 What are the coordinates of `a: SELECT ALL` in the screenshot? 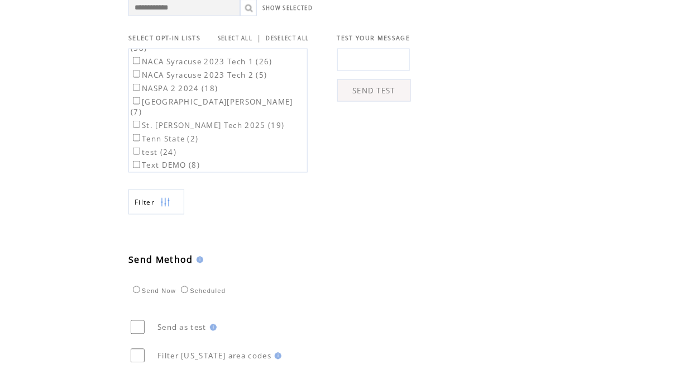 It's located at (235, 38).